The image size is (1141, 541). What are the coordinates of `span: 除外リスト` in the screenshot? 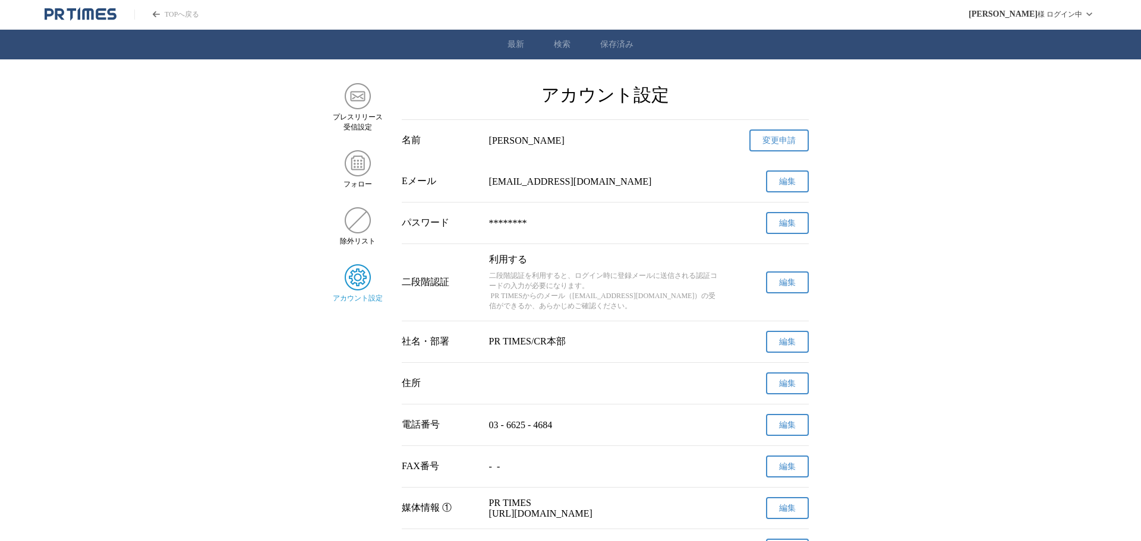 It's located at (358, 241).